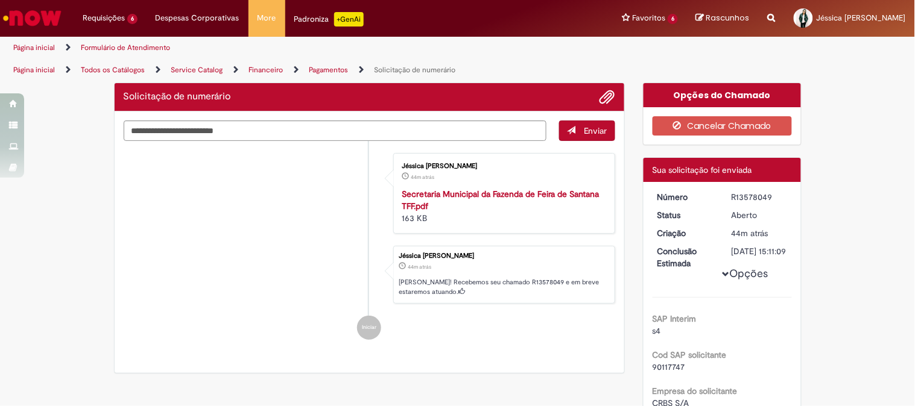  What do you see at coordinates (177, 97) in the screenshot?
I see `h2: Solicitação de numerário Histórico de tíquete` at bounding box center [177, 97].